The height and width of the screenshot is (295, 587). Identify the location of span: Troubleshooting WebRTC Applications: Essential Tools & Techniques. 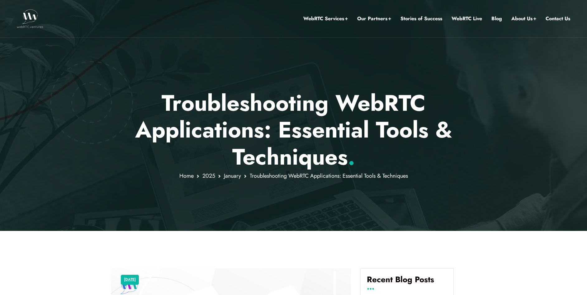
(329, 176).